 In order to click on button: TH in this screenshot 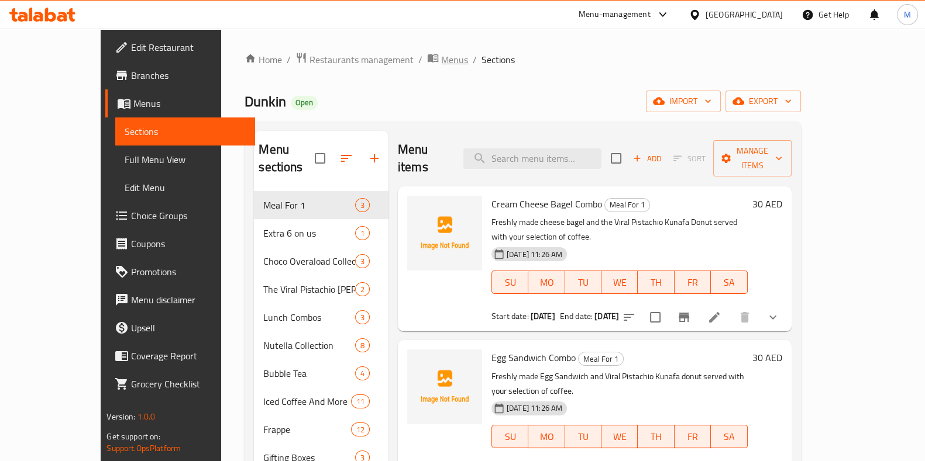, I will do `click(656, 282)`.